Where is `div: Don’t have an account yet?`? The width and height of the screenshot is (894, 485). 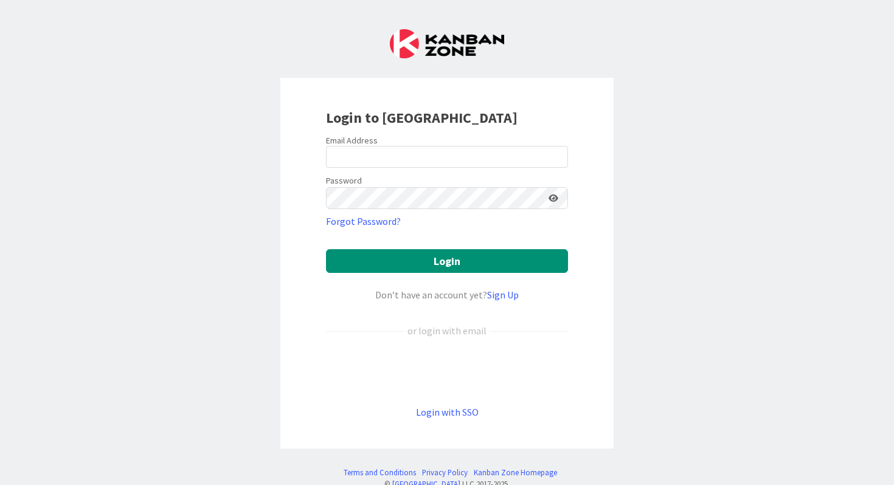
div: Don’t have an account yet? is located at coordinates (447, 295).